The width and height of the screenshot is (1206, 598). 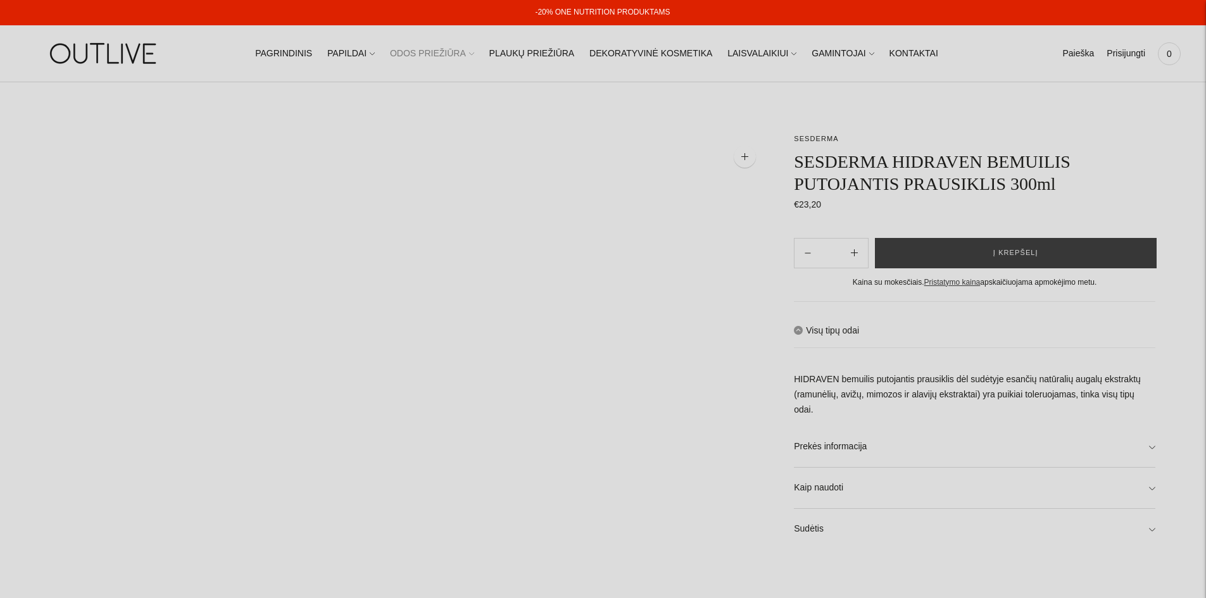 What do you see at coordinates (854, 253) in the screenshot?
I see `button: Subtract product quantity` at bounding box center [854, 253].